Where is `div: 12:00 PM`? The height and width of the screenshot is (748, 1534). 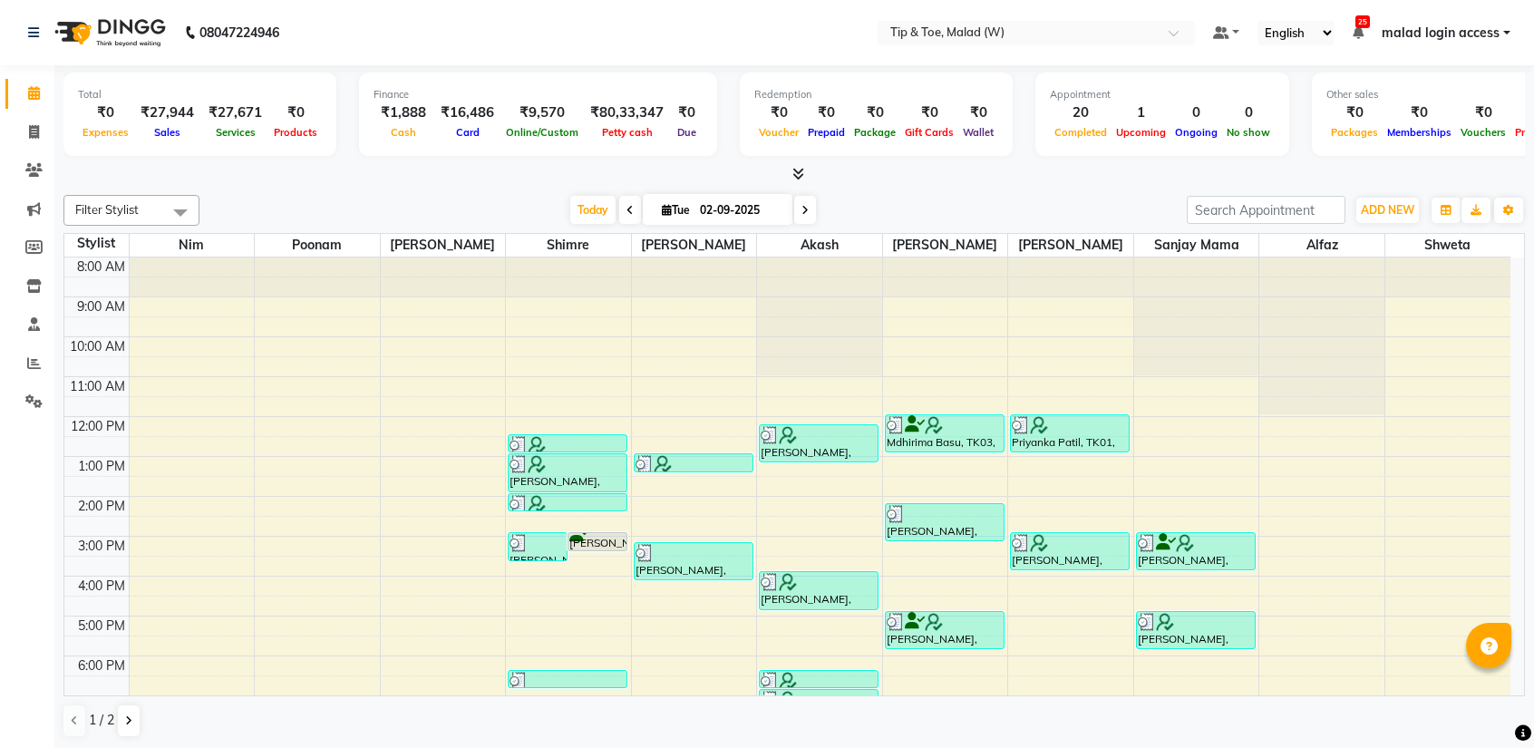 div: 12:00 PM is located at coordinates (98, 426).